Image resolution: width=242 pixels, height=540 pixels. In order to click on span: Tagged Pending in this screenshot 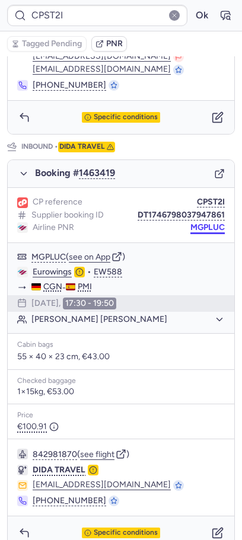, I will do `click(52, 44)`.